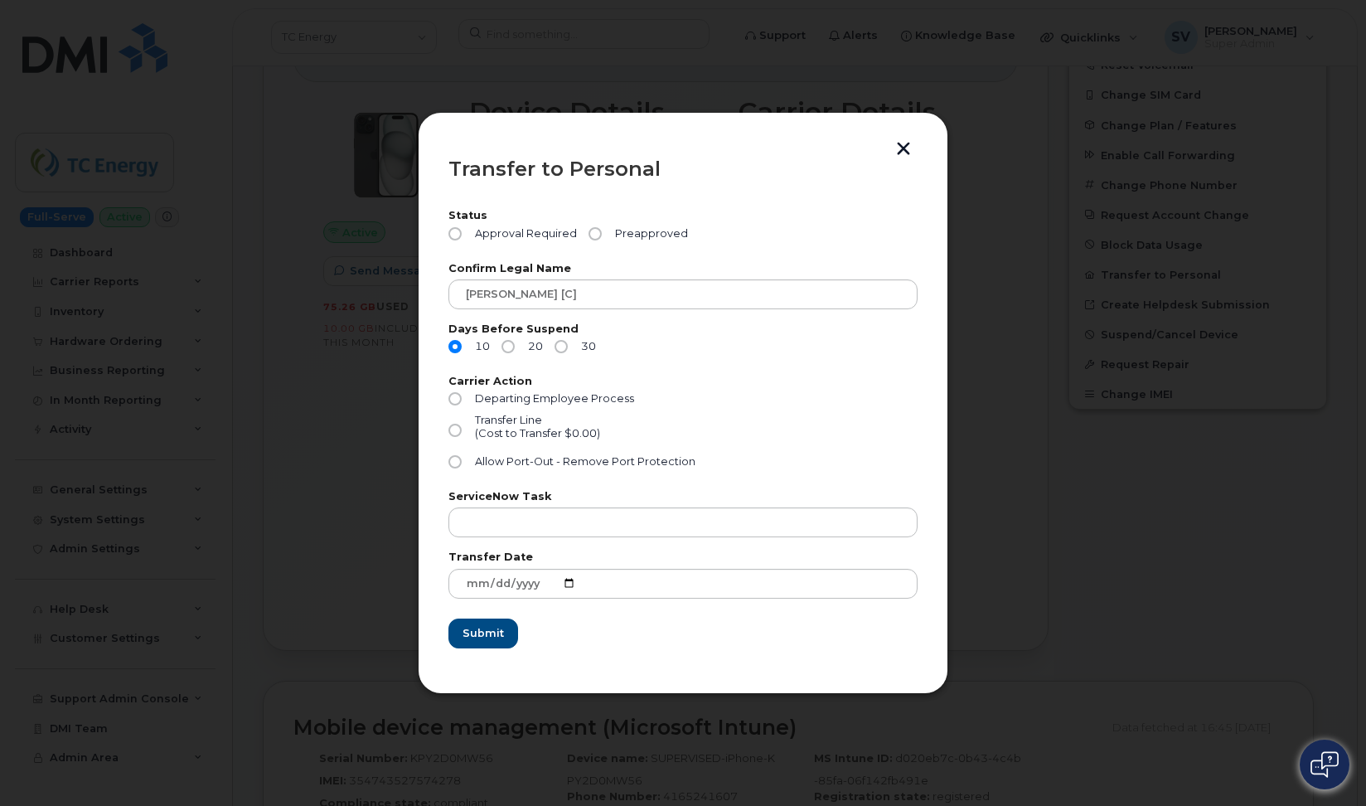 The image size is (1366, 806). What do you see at coordinates (595, 234) in the screenshot?
I see `input: Preapproved` at bounding box center [595, 234].